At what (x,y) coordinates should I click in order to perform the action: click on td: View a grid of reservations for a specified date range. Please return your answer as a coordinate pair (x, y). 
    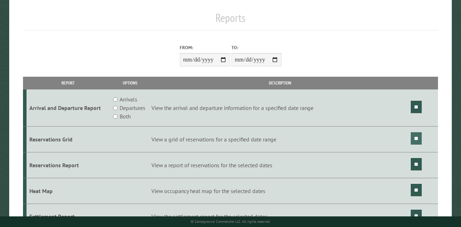
    Looking at the image, I should click on (280, 139).